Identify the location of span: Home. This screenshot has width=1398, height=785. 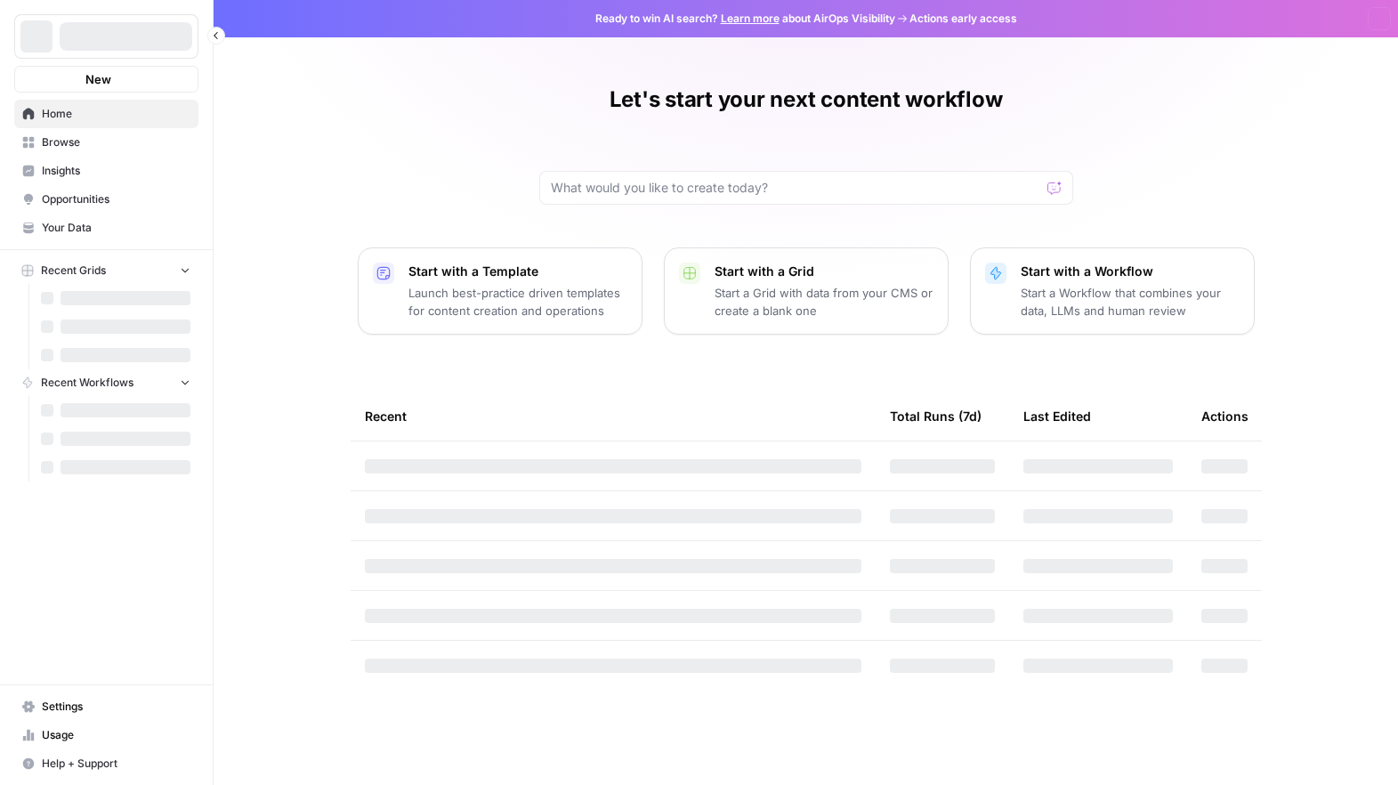
(116, 114).